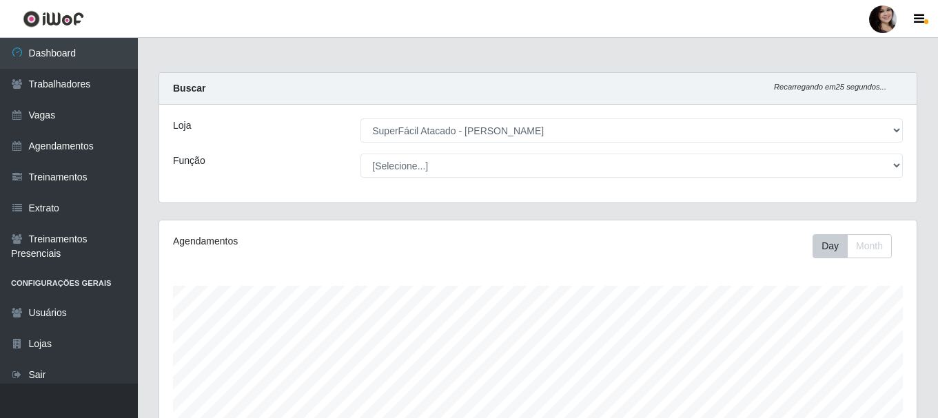 This screenshot has height=418, width=938. I want to click on div: Agendamentos, so click(319, 241).